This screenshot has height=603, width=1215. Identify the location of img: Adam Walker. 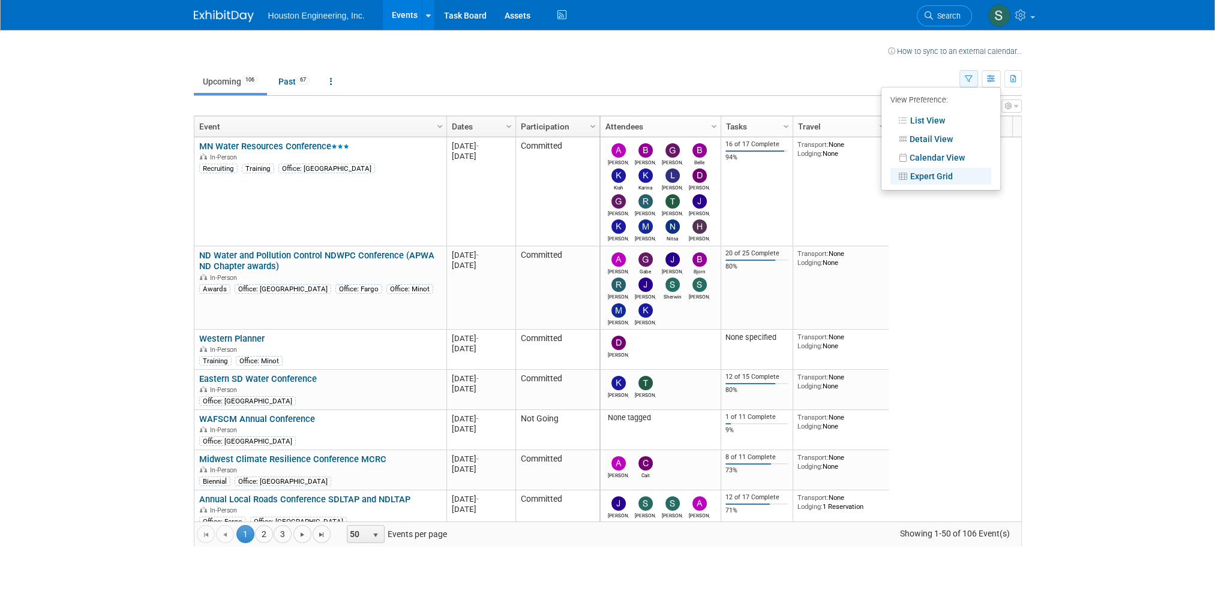
(699, 504).